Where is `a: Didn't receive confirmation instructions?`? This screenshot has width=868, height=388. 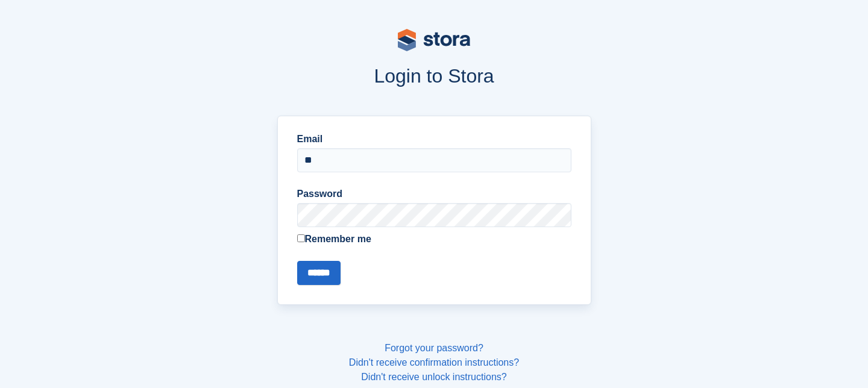
a: Didn't receive confirmation instructions? is located at coordinates (434, 362).